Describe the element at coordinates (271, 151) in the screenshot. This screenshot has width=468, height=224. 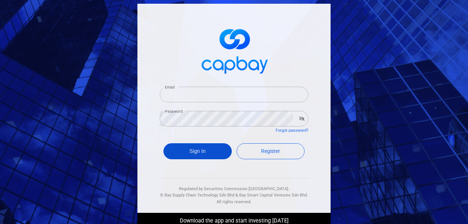
I see `a: Register` at that location.